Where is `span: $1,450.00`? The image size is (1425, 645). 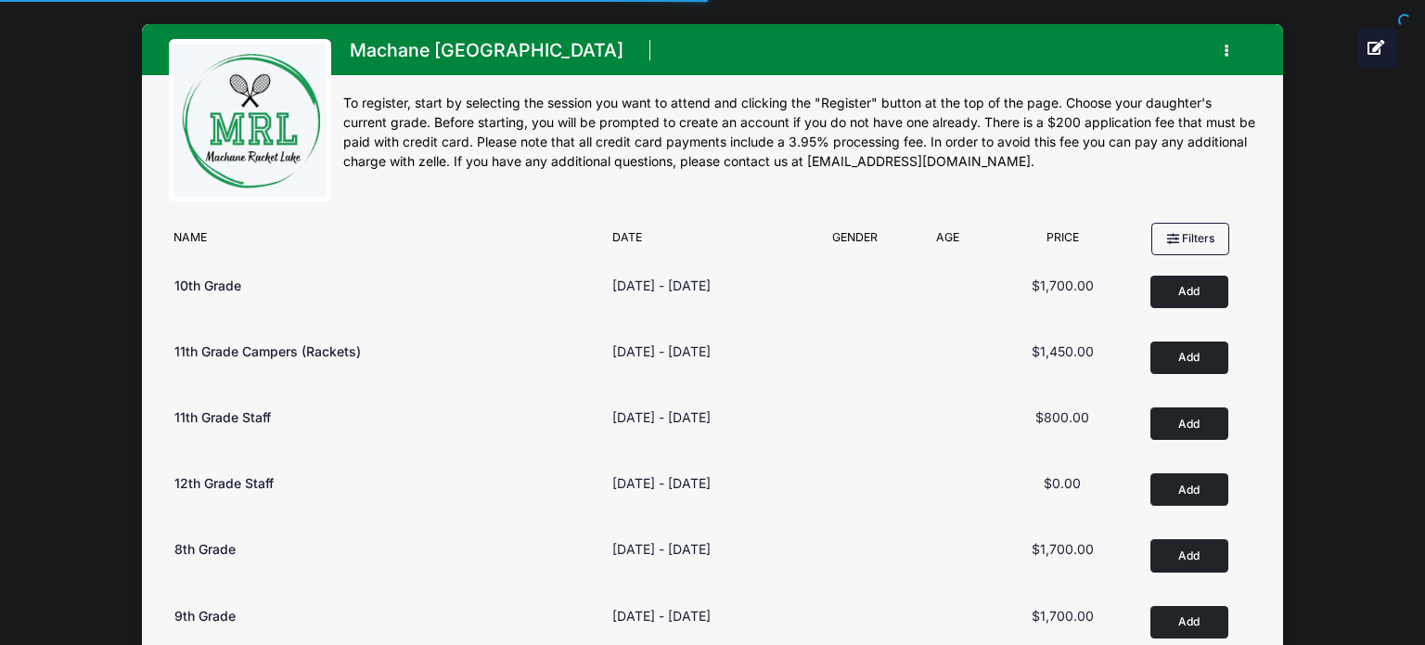 span: $1,450.00 is located at coordinates (1062, 351).